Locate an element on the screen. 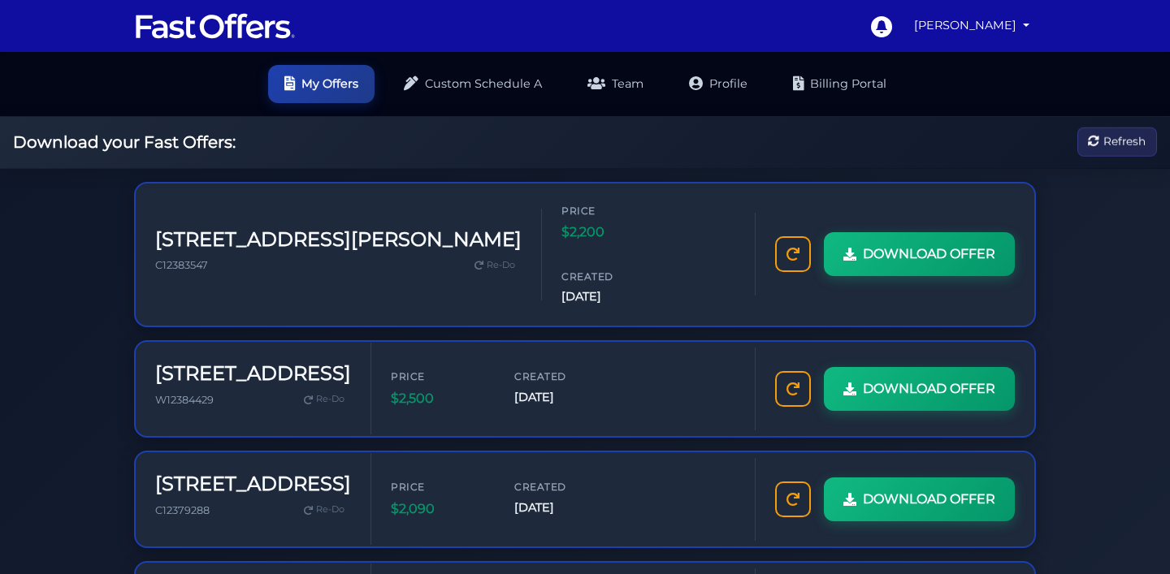 This screenshot has height=574, width=1170. span: W12384429 is located at coordinates (184, 400).